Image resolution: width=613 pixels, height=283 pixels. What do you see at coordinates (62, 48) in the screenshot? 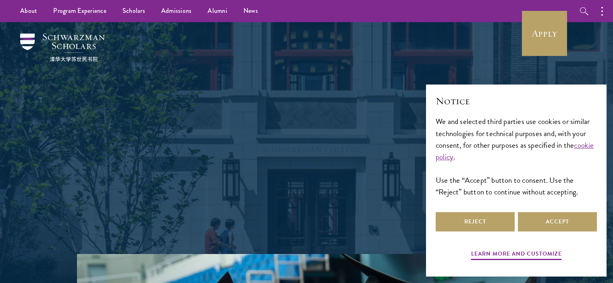
I see `img: Schwarzman Scholars` at bounding box center [62, 48].